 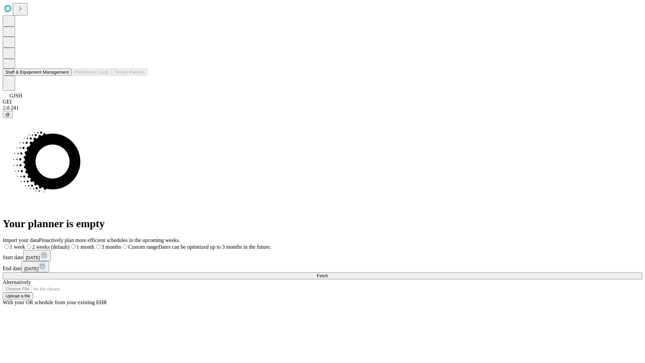 I want to click on button: Preference Cards, so click(x=92, y=72).